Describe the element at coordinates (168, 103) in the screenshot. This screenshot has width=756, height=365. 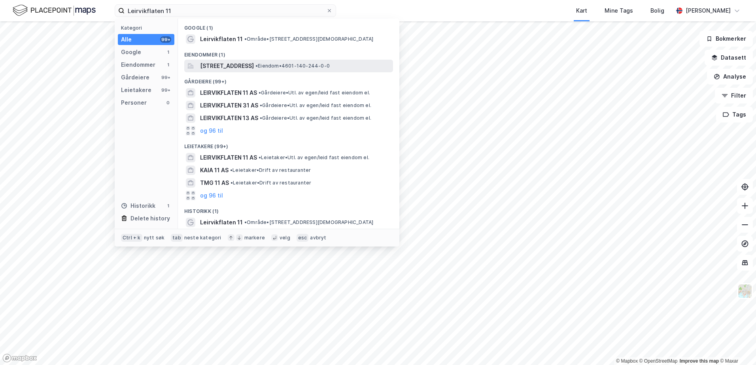
I see `div: 0` at that location.